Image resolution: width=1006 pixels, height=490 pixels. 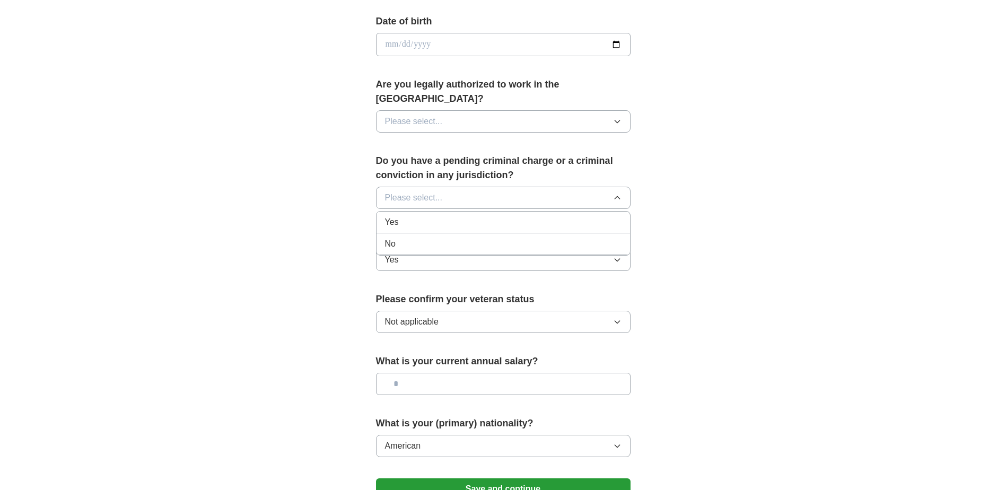 I want to click on label: Date of birth, so click(x=503, y=21).